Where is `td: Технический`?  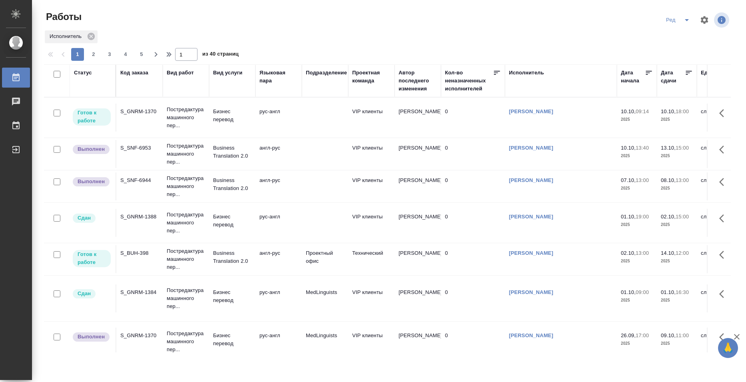
td: Технический is located at coordinates (372, 259).